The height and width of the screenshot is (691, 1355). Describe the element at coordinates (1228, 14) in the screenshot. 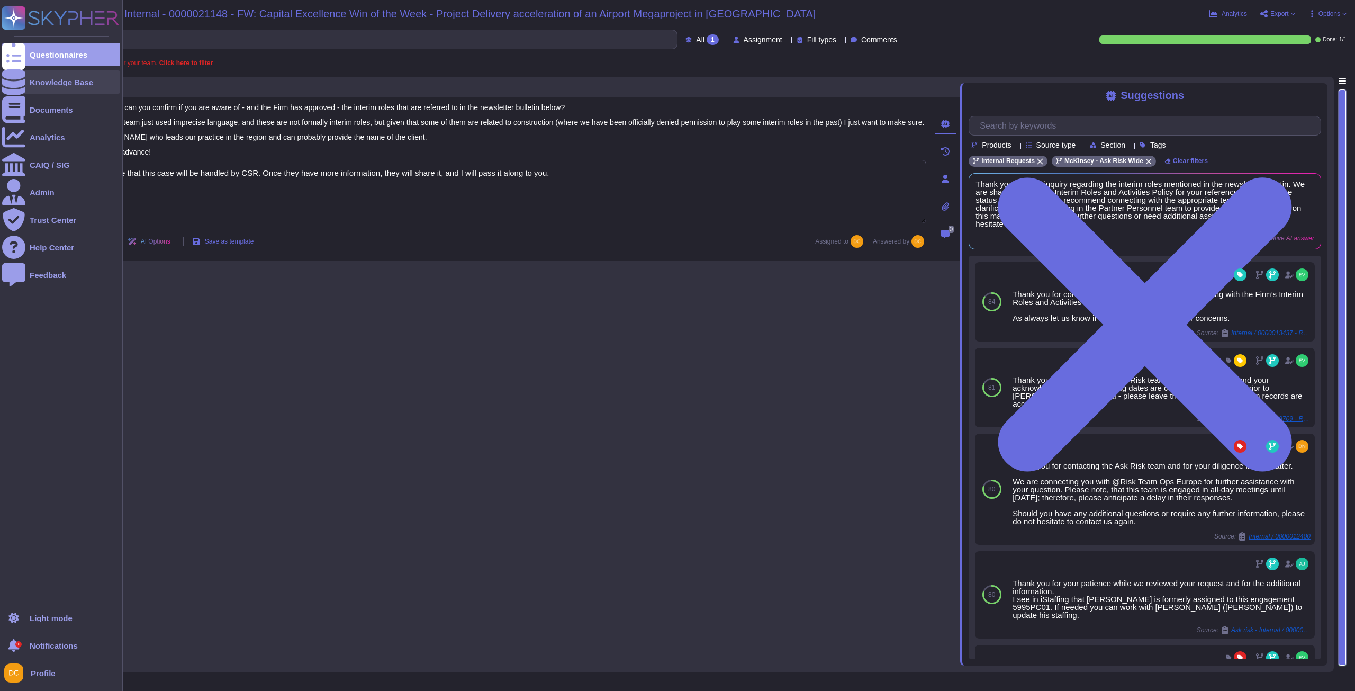

I see `button: Analytics` at that location.